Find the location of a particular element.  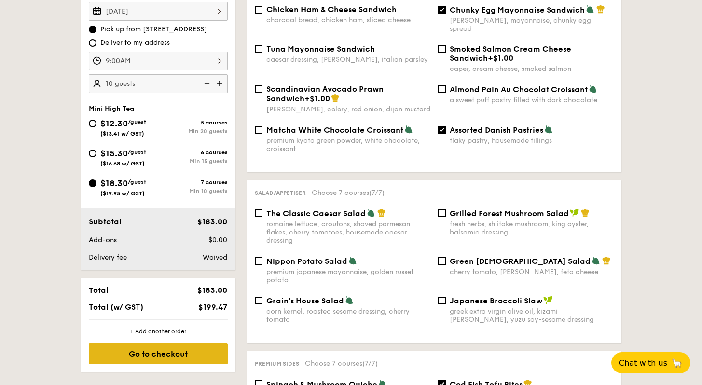

input: Smoked Salmon Cream Cheese Sandwich+$1.00caper, cream cheese, smoked salmon is located at coordinates (442, 49).